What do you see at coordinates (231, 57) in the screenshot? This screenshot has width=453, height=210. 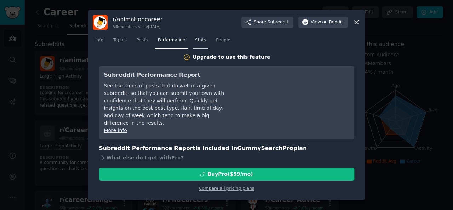 I see `div: Upgrade to use this feature` at bounding box center [231, 57].